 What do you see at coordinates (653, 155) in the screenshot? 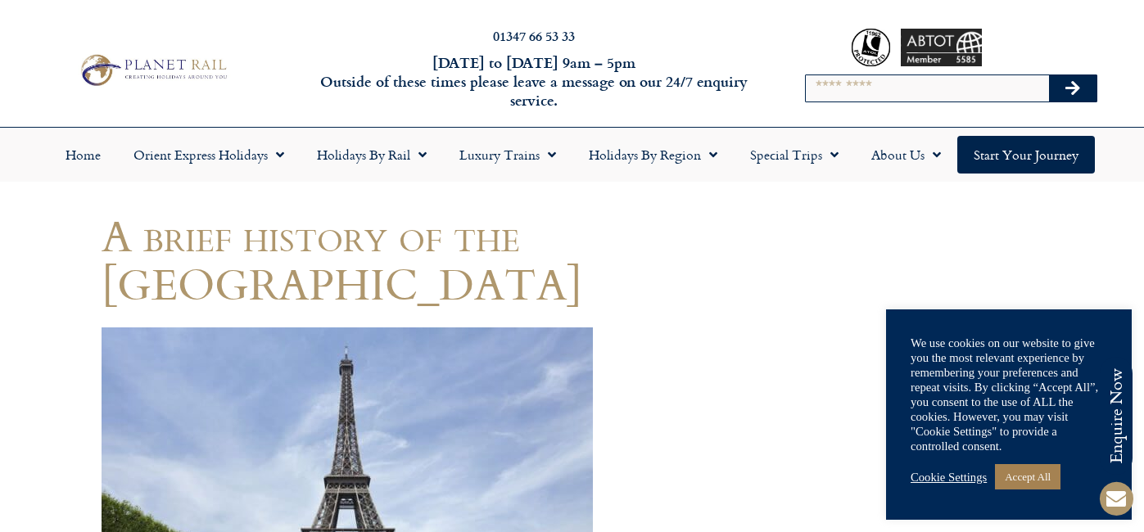
I see `a: Holidays by Region` at bounding box center [653, 155].